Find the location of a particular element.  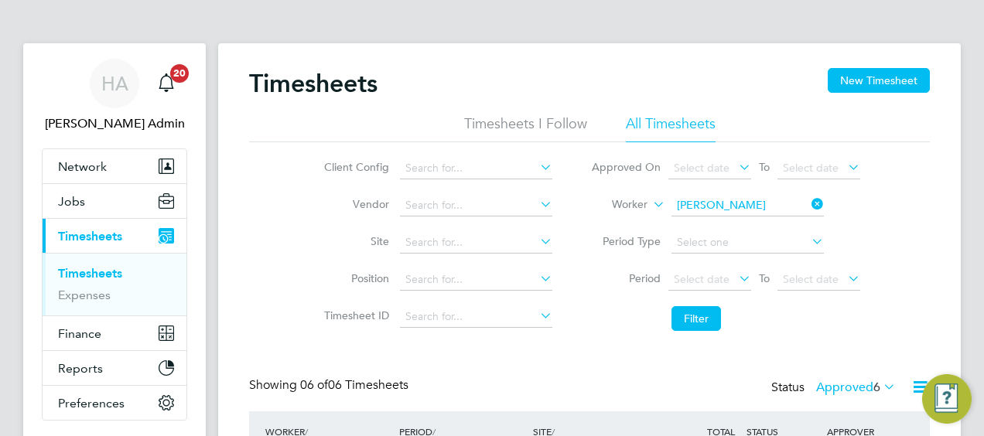

label: Position is located at coordinates (354, 279).